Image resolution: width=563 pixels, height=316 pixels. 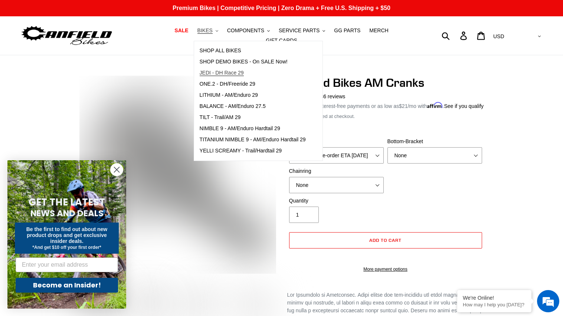 What do you see at coordinates (67, 214) in the screenshot?
I see `span: NEWS AND DEALS` at bounding box center [67, 214].